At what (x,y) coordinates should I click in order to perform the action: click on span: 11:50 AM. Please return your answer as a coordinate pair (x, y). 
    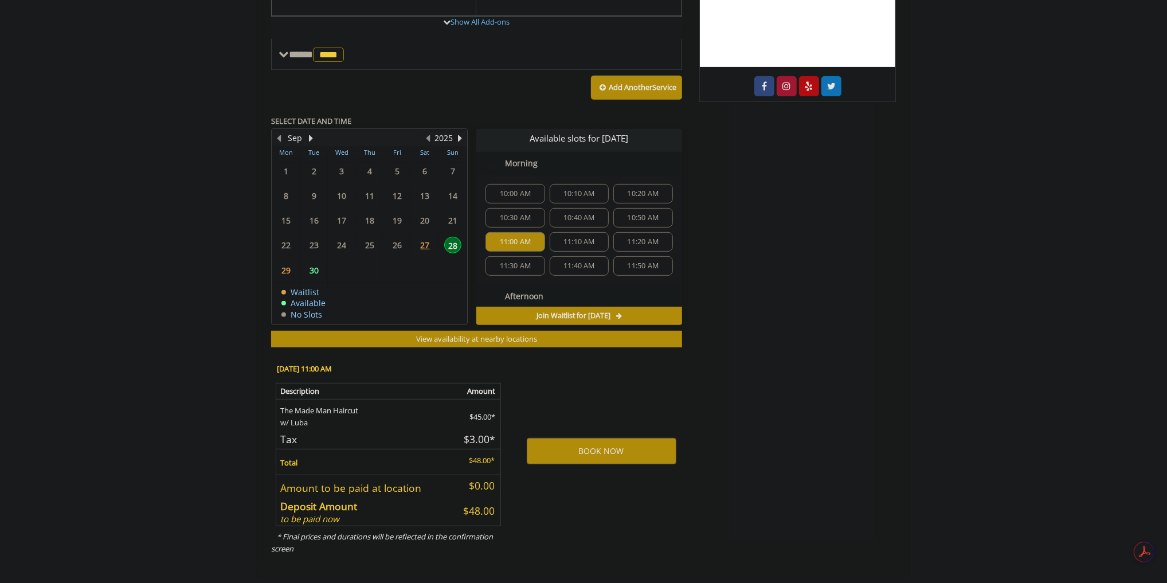
    Looking at the image, I should click on (643, 266).